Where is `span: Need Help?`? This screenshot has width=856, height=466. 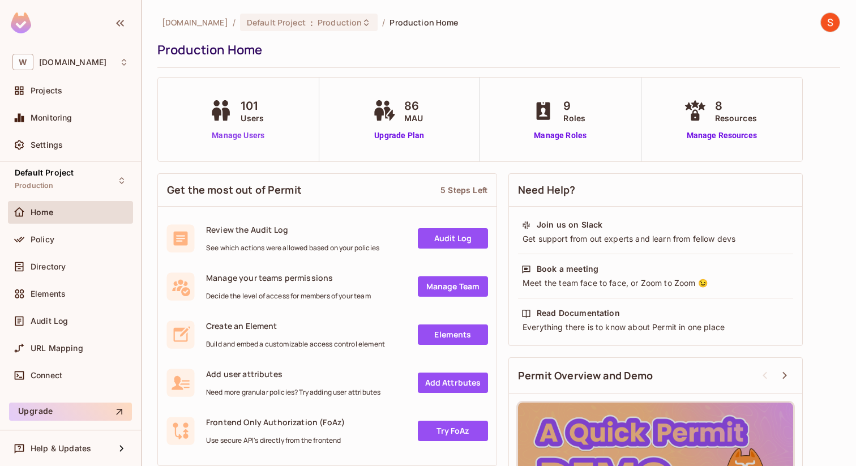 span: Need Help? is located at coordinates (547, 190).